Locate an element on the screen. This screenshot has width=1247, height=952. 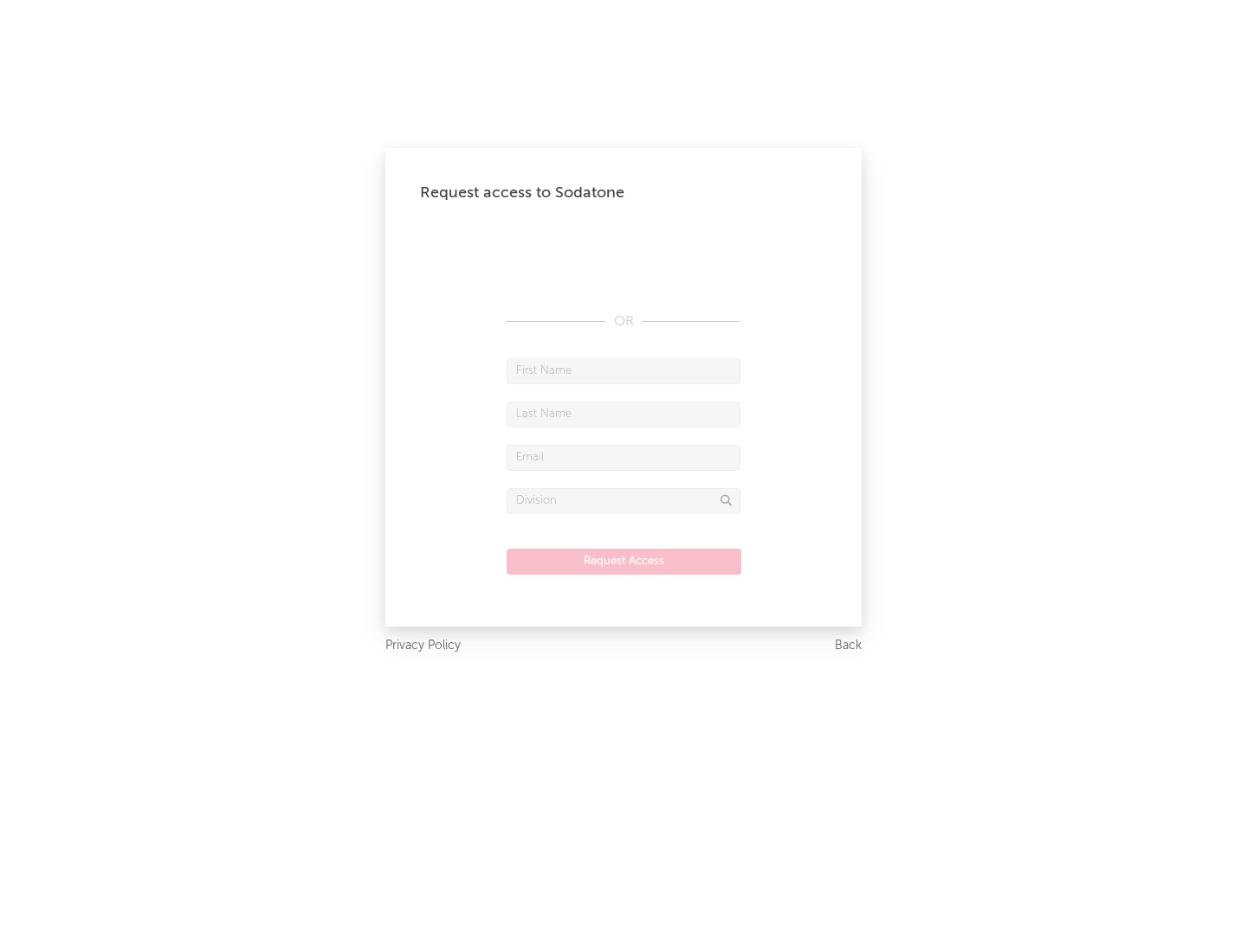
a: Back is located at coordinates (848, 646).